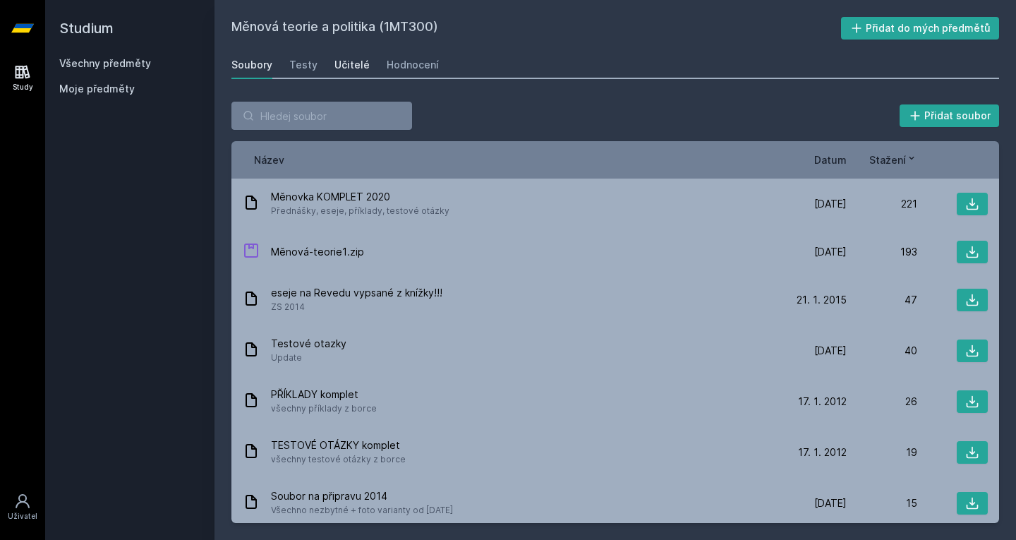 Image resolution: width=1016 pixels, height=540 pixels. Describe the element at coordinates (97, 89) in the screenshot. I see `span: Moje předměty` at that location.